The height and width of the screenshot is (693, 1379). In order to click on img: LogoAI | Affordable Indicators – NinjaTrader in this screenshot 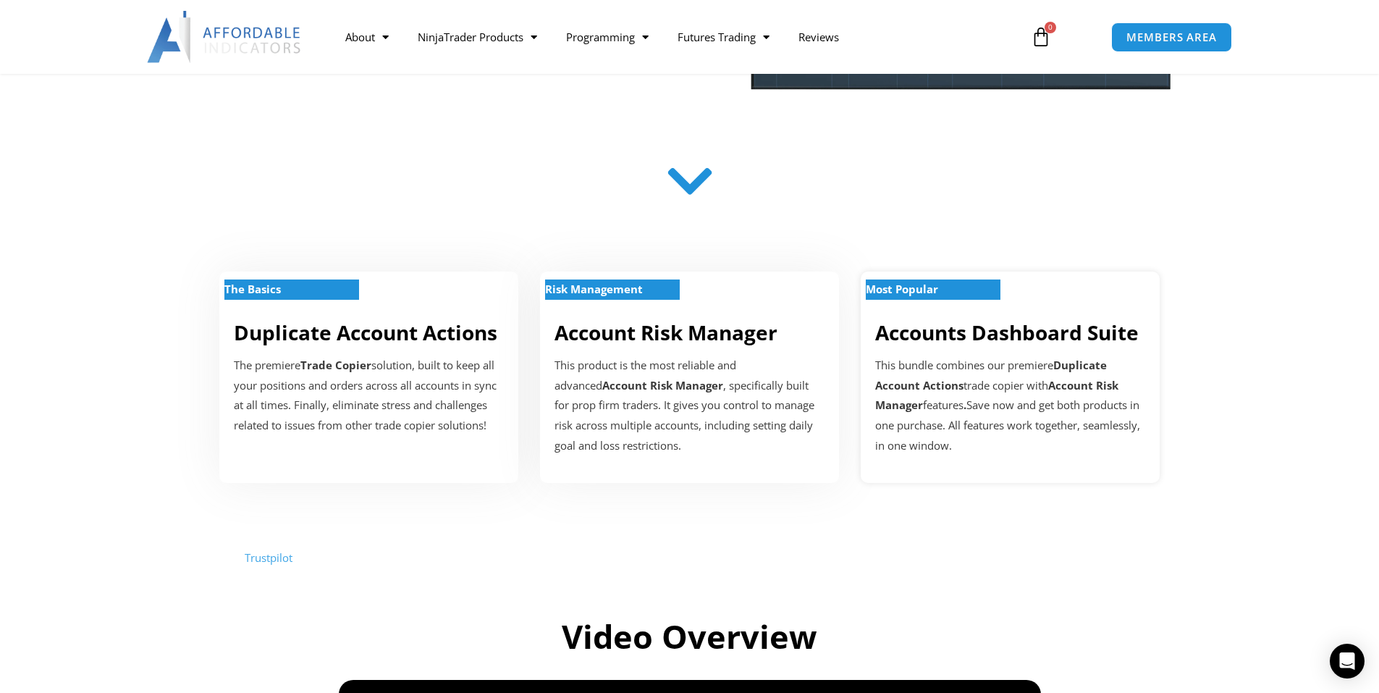, I will do `click(224, 37)`.